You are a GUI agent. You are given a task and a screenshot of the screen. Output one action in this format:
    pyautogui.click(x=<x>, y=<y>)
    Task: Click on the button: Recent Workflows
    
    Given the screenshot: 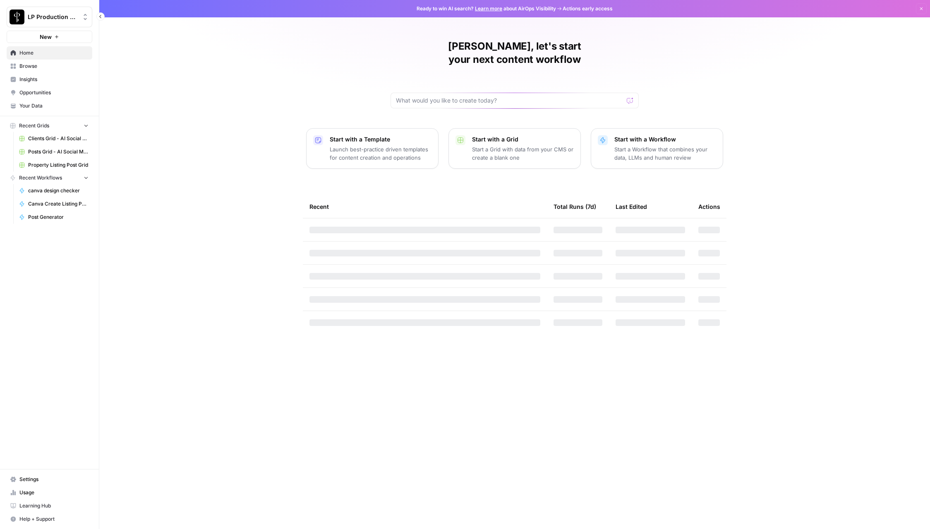 What is the action you would take?
    pyautogui.click(x=49, y=178)
    